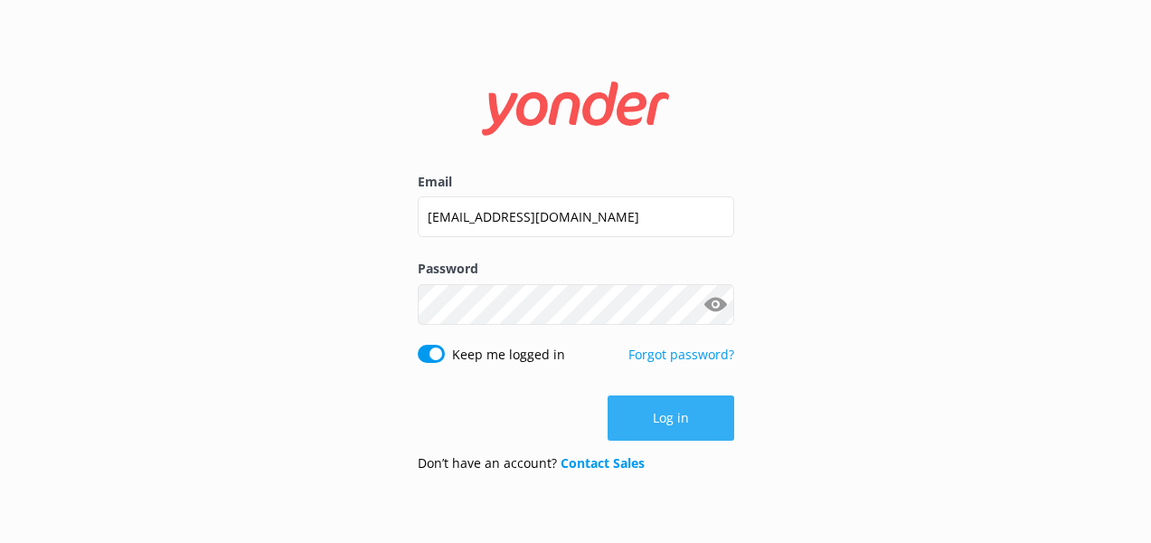  What do you see at coordinates (508, 355) in the screenshot?
I see `label: Keep me logged in` at bounding box center [508, 355].